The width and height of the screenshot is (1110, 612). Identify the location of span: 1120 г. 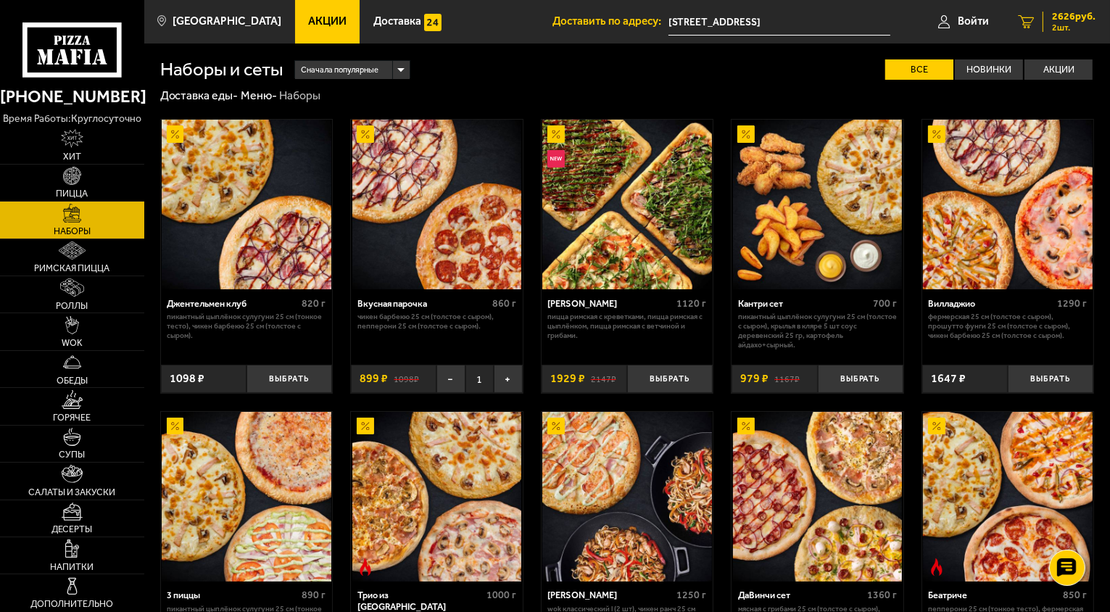
(692, 303).